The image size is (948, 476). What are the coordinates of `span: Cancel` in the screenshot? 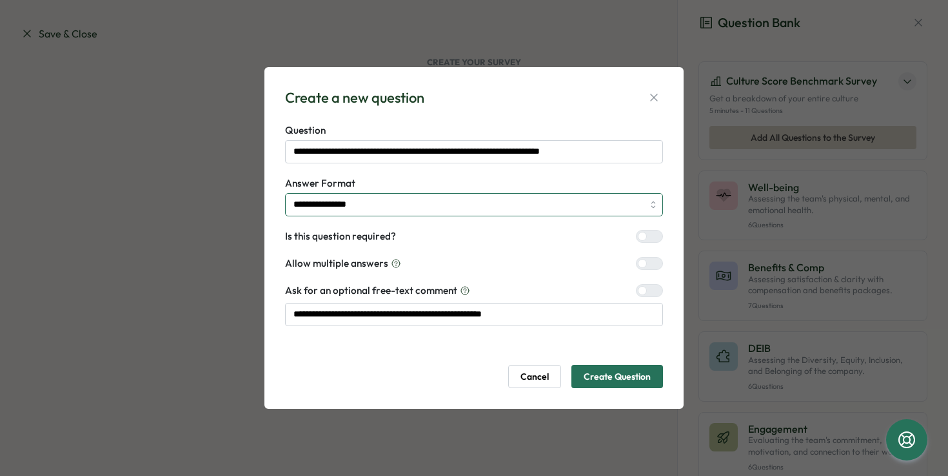 It's located at (535, 376).